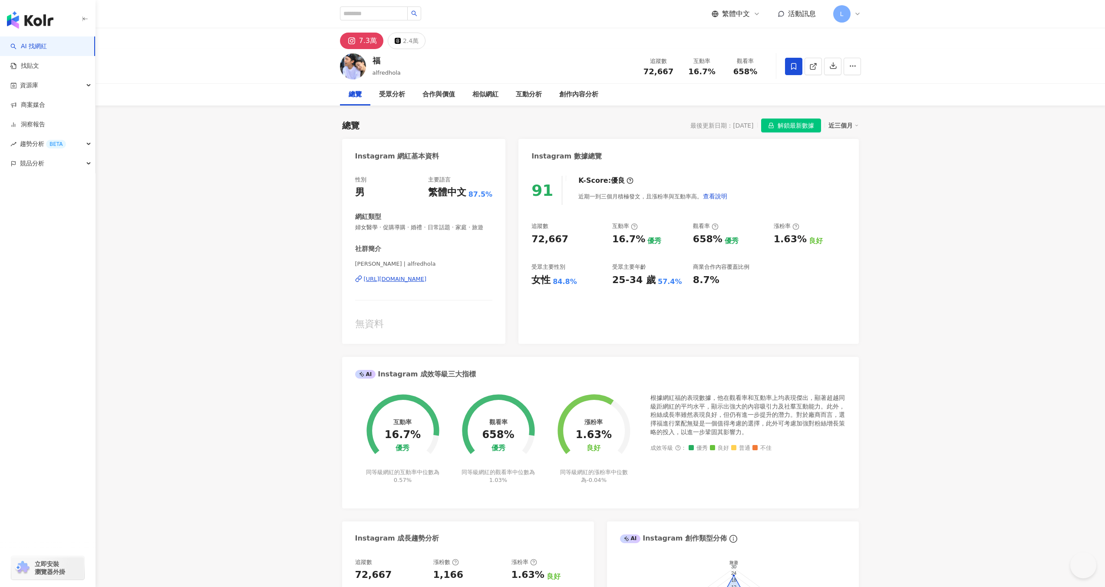  What do you see at coordinates (438, 95) in the screenshot?
I see `div: 合作與價值` at bounding box center [438, 95].